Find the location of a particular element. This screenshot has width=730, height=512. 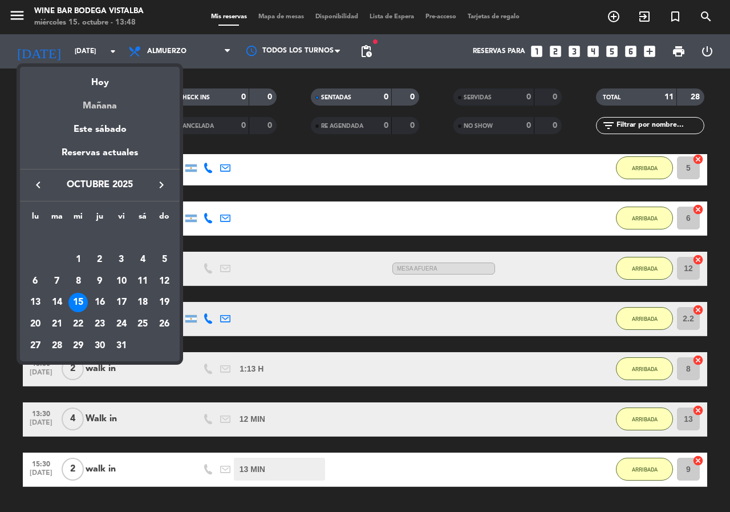

th: miércoles is located at coordinates (78, 218).